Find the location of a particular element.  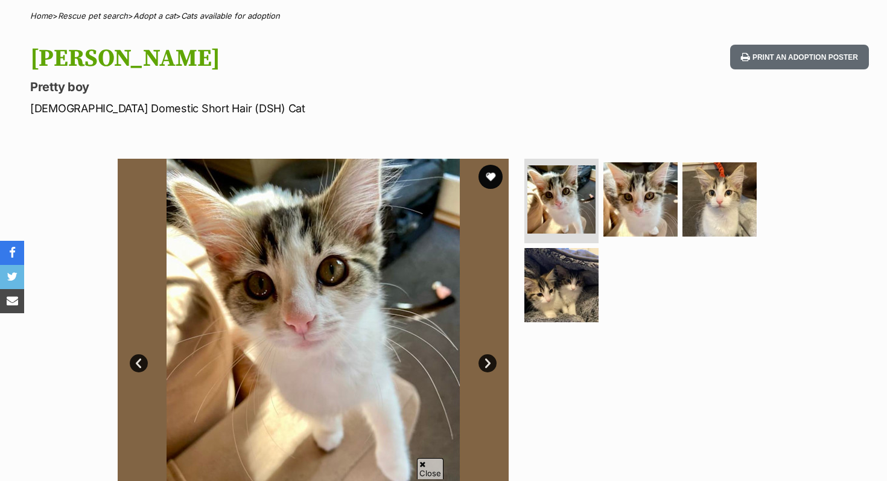

a: Next is located at coordinates (488, 363).